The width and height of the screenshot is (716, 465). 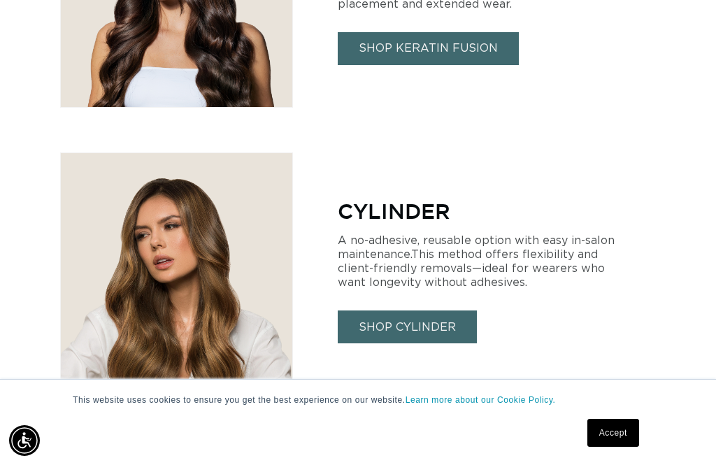 I want to click on a: Learn more about our Cookie Policy., so click(x=480, y=400).